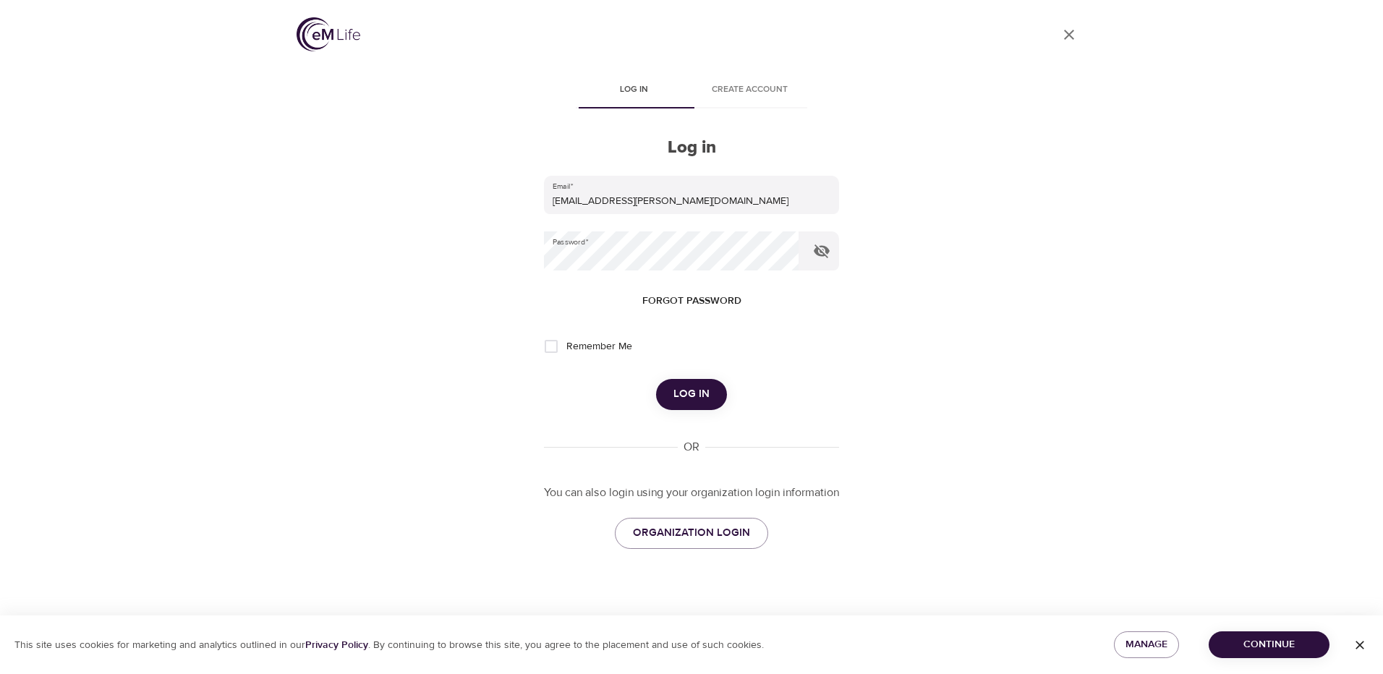 Image resolution: width=1383 pixels, height=674 pixels. Describe the element at coordinates (691, 533) in the screenshot. I see `span: ORGANIZATION LOGIN` at that location.